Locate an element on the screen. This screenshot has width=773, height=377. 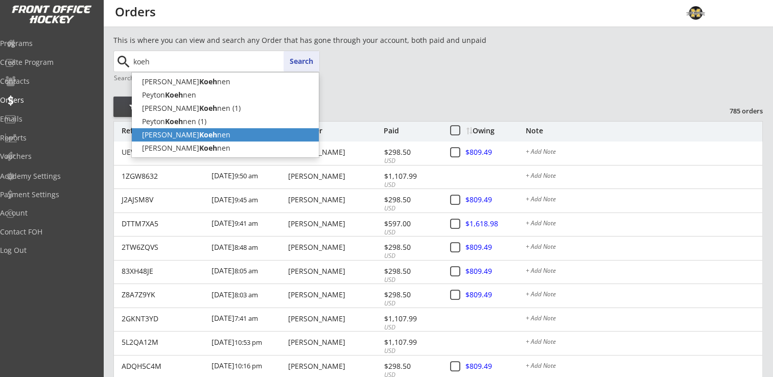
div: Owing is located at coordinates (496, 131).